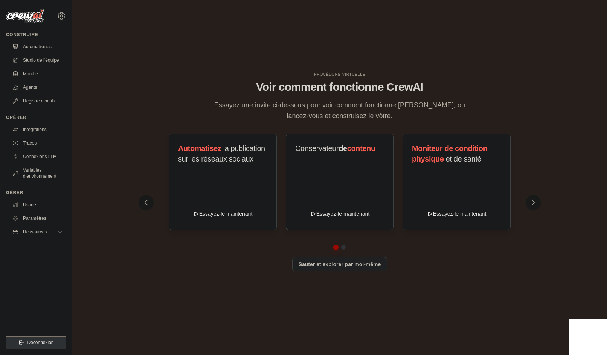  Describe the element at coordinates (36, 343) in the screenshot. I see `button: Déconnexion` at that location.